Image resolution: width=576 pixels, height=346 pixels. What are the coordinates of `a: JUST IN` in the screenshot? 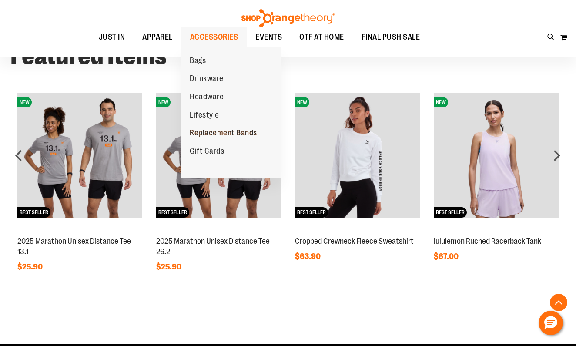 It's located at (112, 37).